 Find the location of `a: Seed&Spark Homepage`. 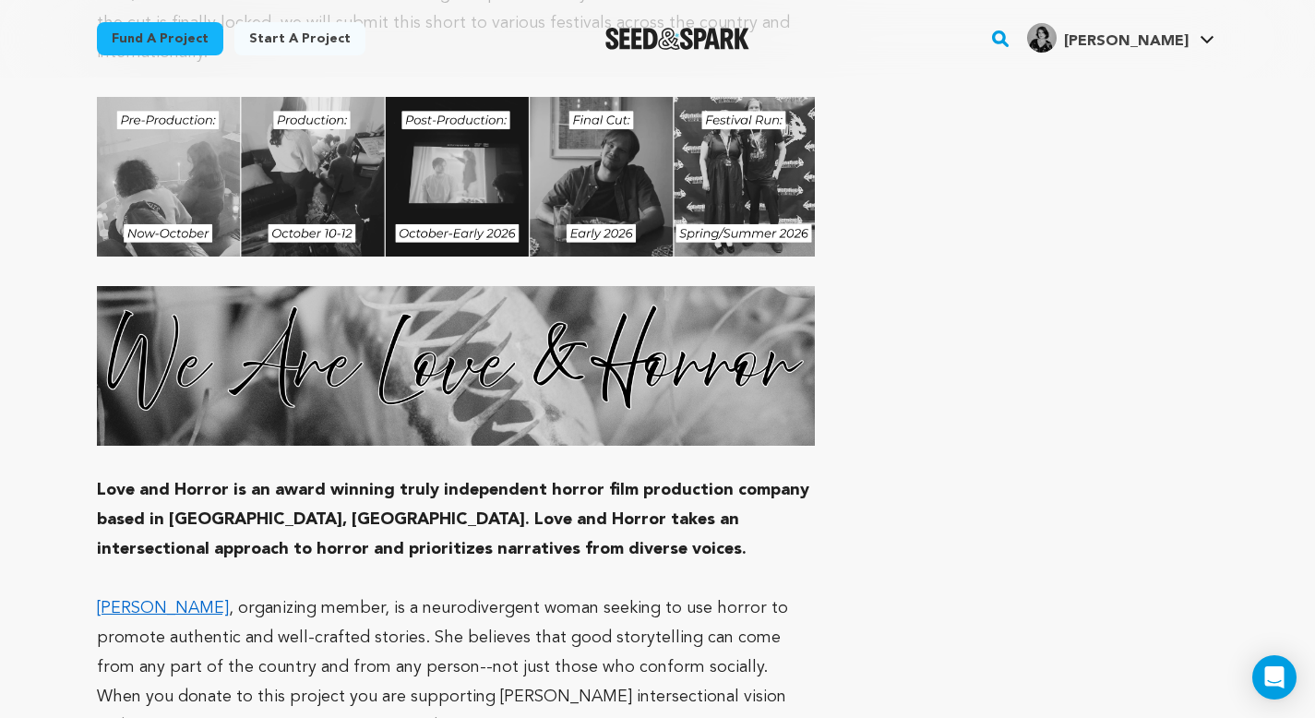

a: Seed&Spark Homepage is located at coordinates (677, 39).